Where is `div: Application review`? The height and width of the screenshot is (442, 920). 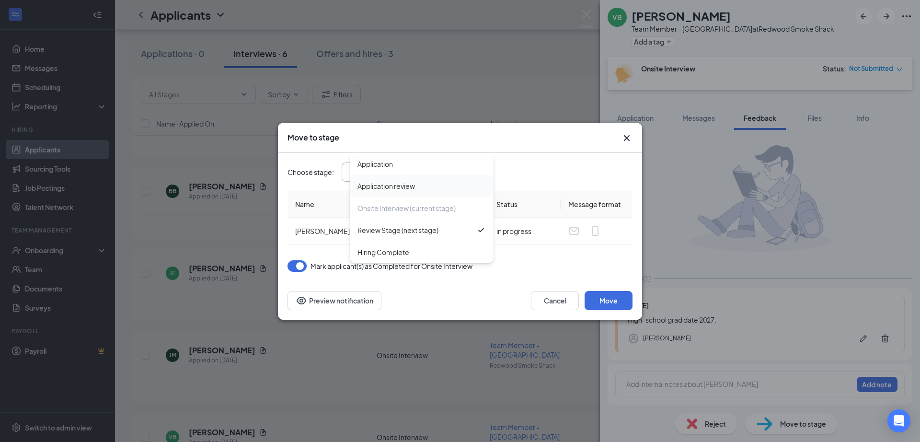 div: Application review is located at coordinates (386, 186).